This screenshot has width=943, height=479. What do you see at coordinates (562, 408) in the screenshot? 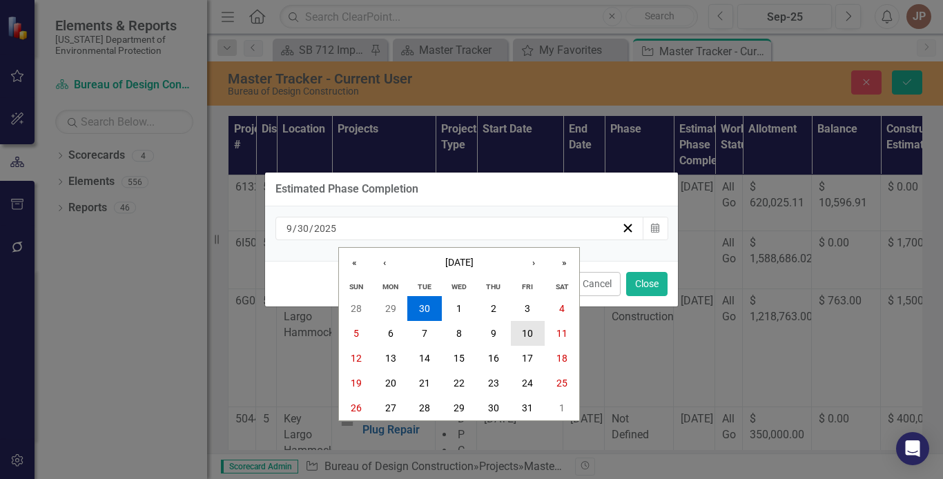
I see `abbr: November 1, 2025` at bounding box center [562, 408].